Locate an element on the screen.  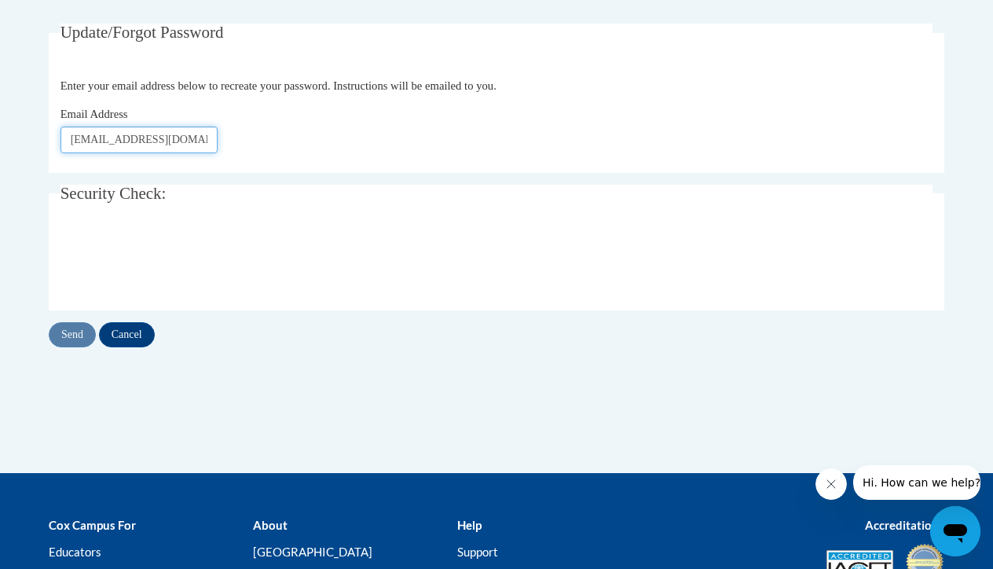
a: Support is located at coordinates (478, 551).